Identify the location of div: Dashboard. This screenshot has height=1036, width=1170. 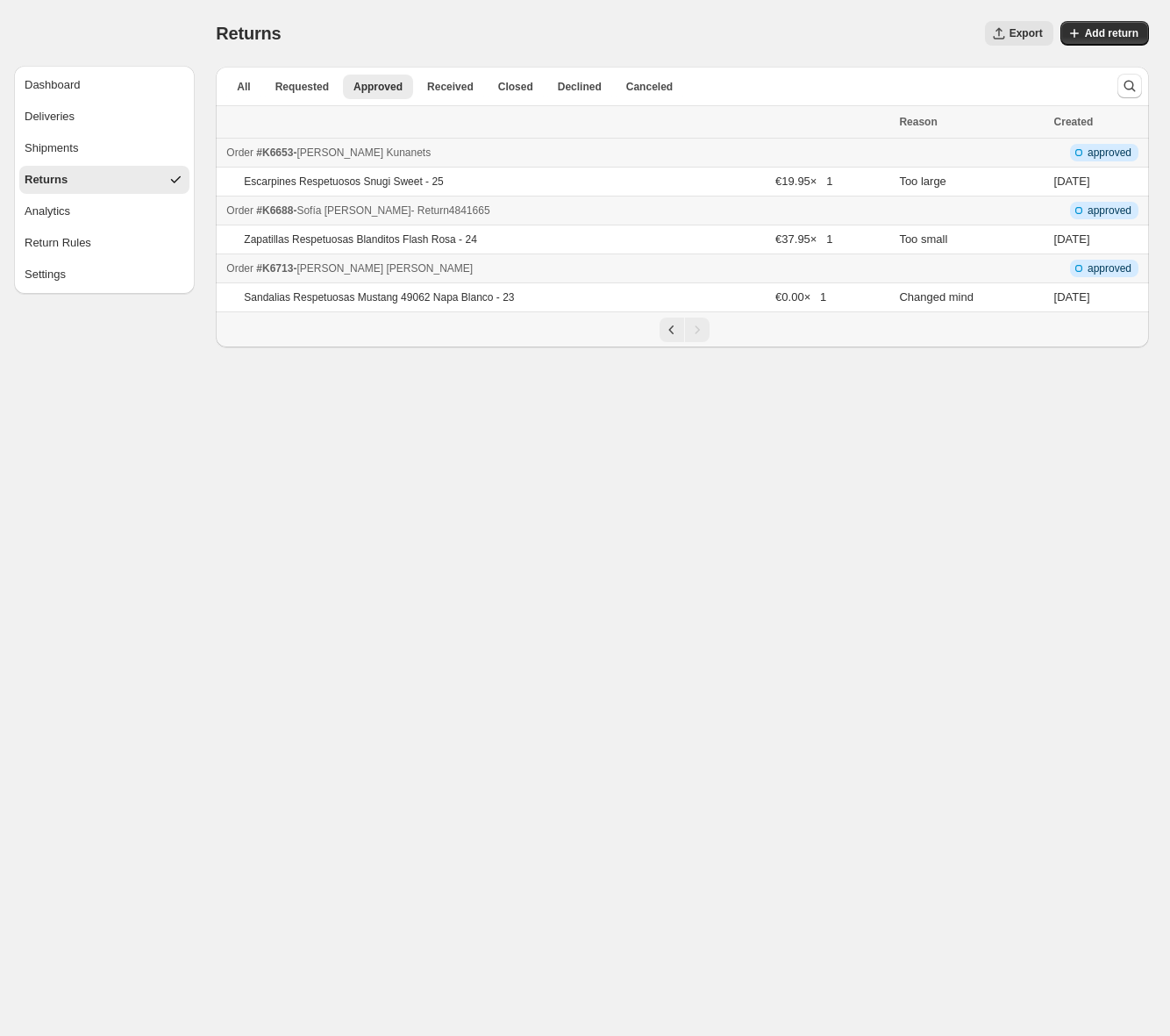
(52, 85).